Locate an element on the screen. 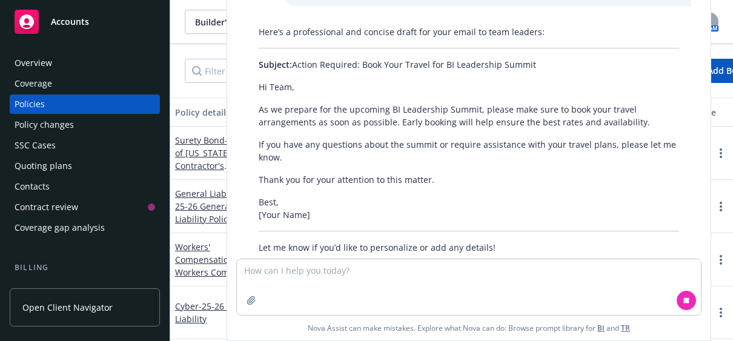 The height and width of the screenshot is (341, 733). div: Coverage gap analysis is located at coordinates (59, 228).